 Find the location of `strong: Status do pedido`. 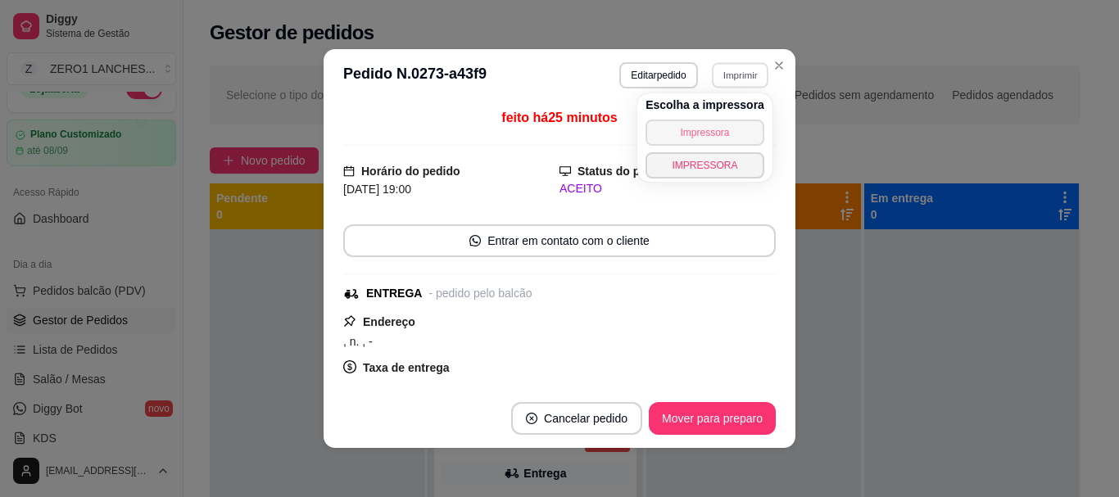

strong: Status do pedido is located at coordinates (624, 171).